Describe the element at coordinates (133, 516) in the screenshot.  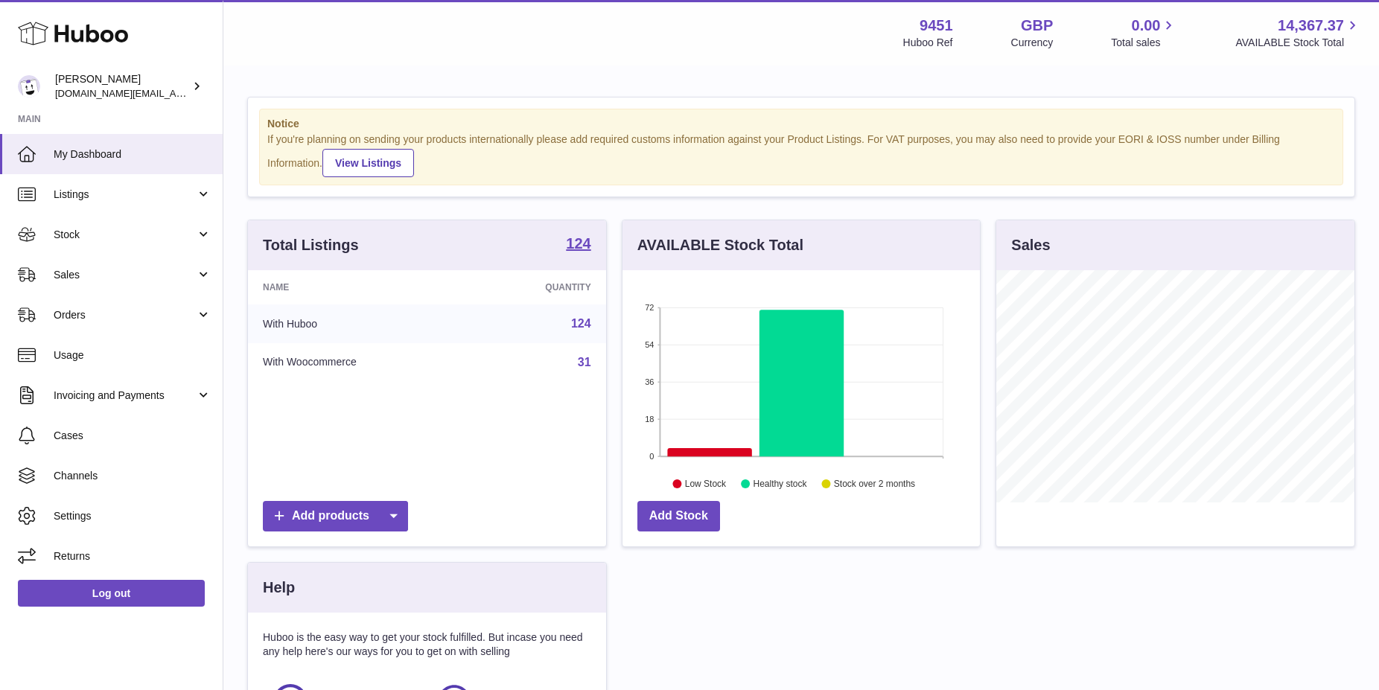
I see `span: Settings` at that location.